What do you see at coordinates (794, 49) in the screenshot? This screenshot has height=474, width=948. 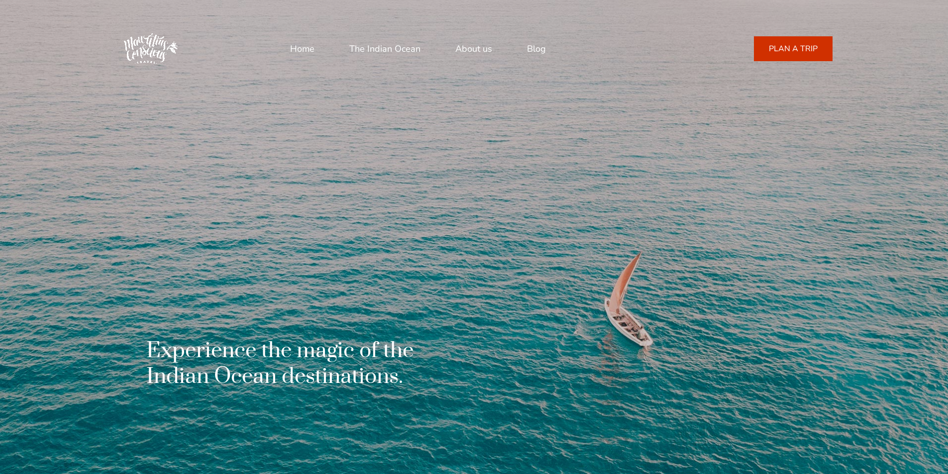 I see `a: PLAN A TRIP` at bounding box center [794, 49].